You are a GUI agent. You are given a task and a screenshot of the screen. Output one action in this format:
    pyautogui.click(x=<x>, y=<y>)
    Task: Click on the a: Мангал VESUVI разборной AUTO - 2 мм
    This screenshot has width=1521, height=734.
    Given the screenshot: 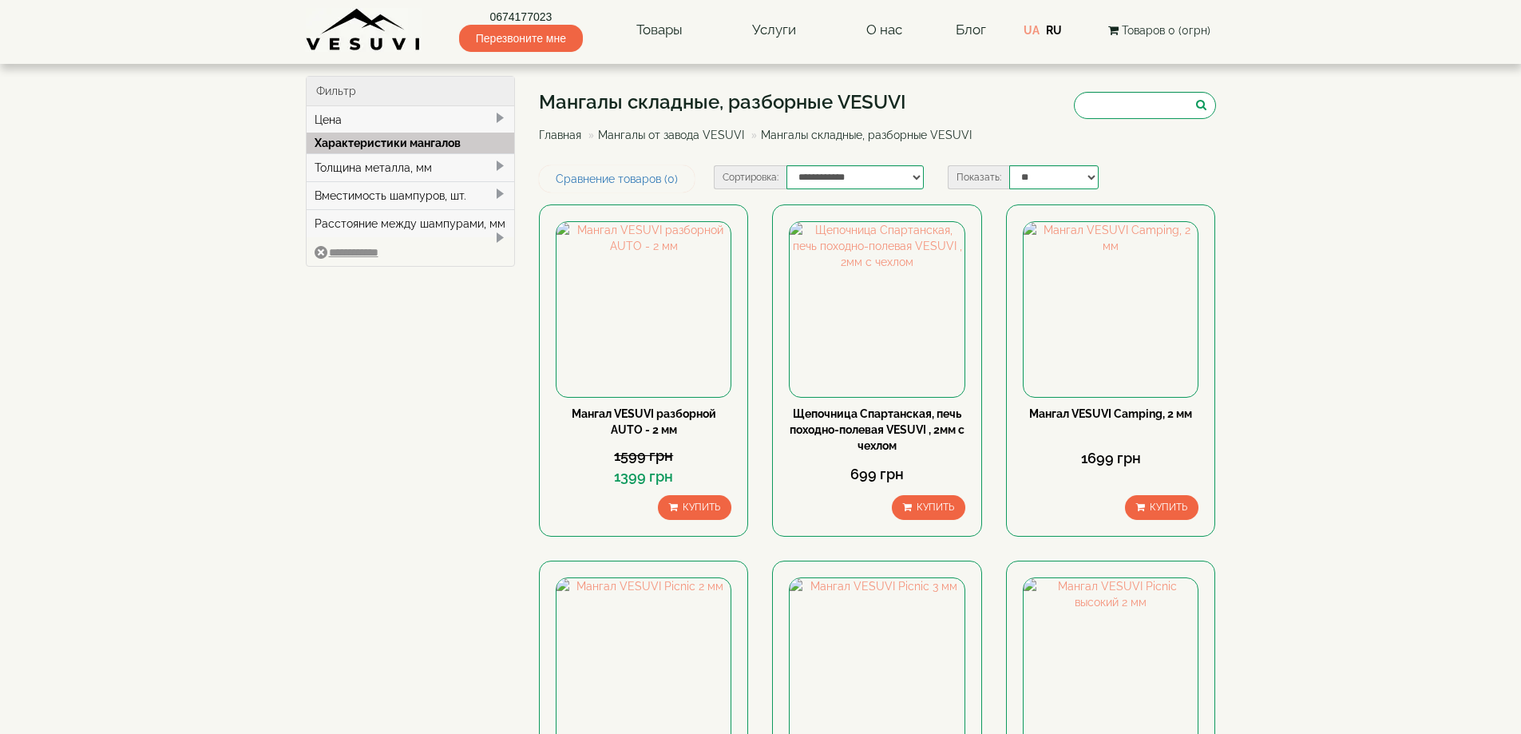 What is the action you would take?
    pyautogui.click(x=644, y=422)
    